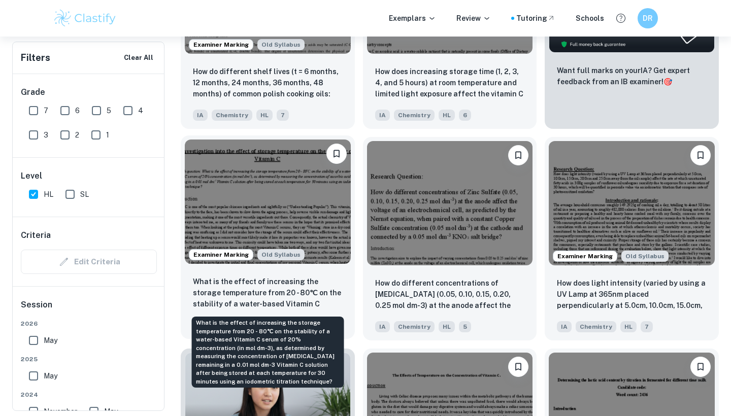 The width and height of the screenshot is (731, 416). Describe the element at coordinates (632, 203) in the screenshot. I see `img: Chemistry IA example thumbnail: How does light intensity (varied by usin` at that location.